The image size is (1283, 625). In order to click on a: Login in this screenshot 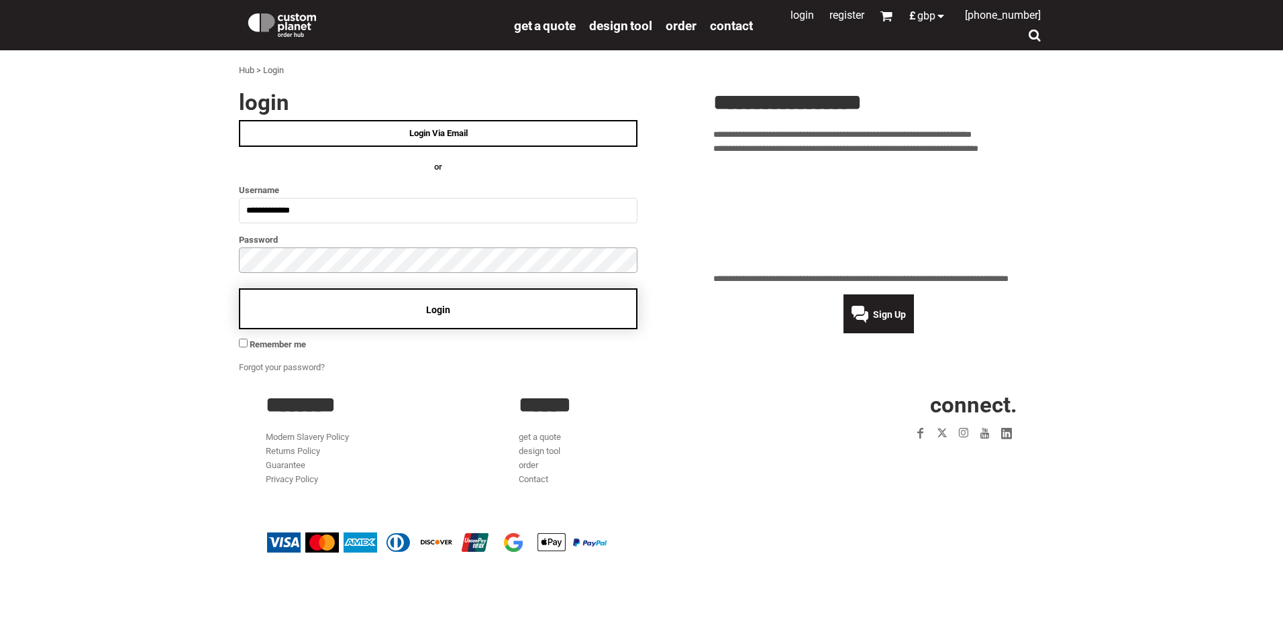, I will do `click(802, 15)`.